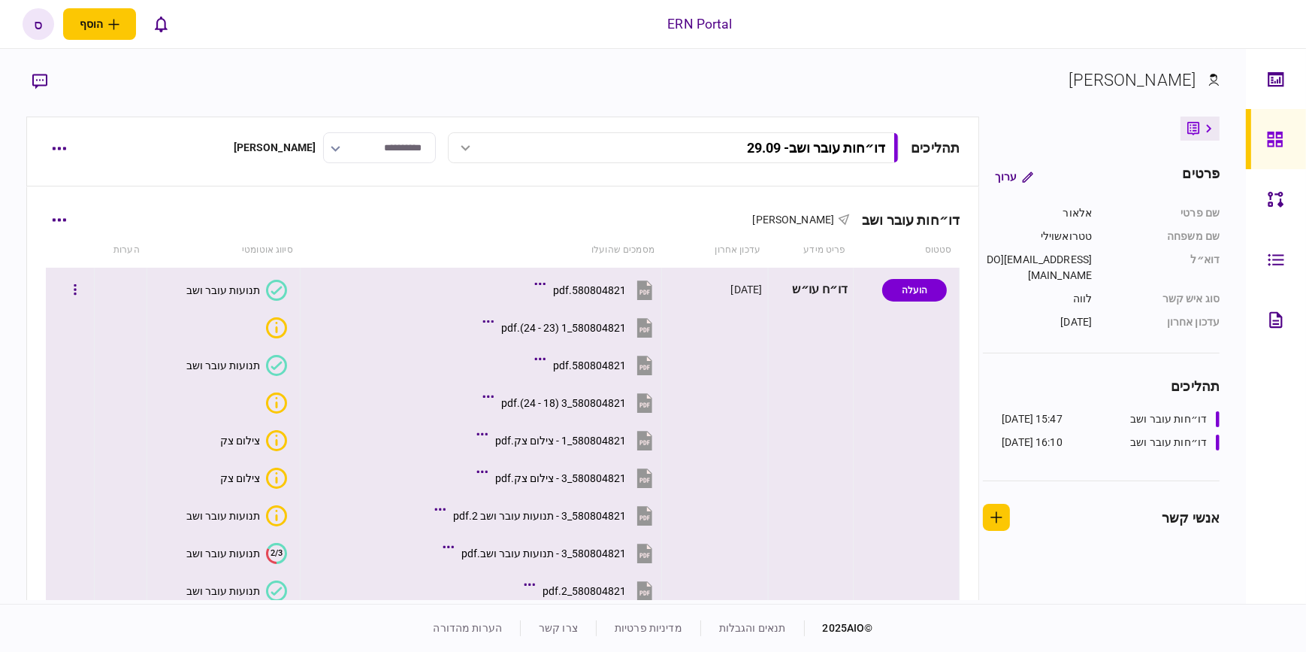 Image resolution: width=1306 pixels, height=652 pixels. What do you see at coordinates (481, 250) in the screenshot?
I see `th: מסמכים שהועלו` at bounding box center [481, 250].